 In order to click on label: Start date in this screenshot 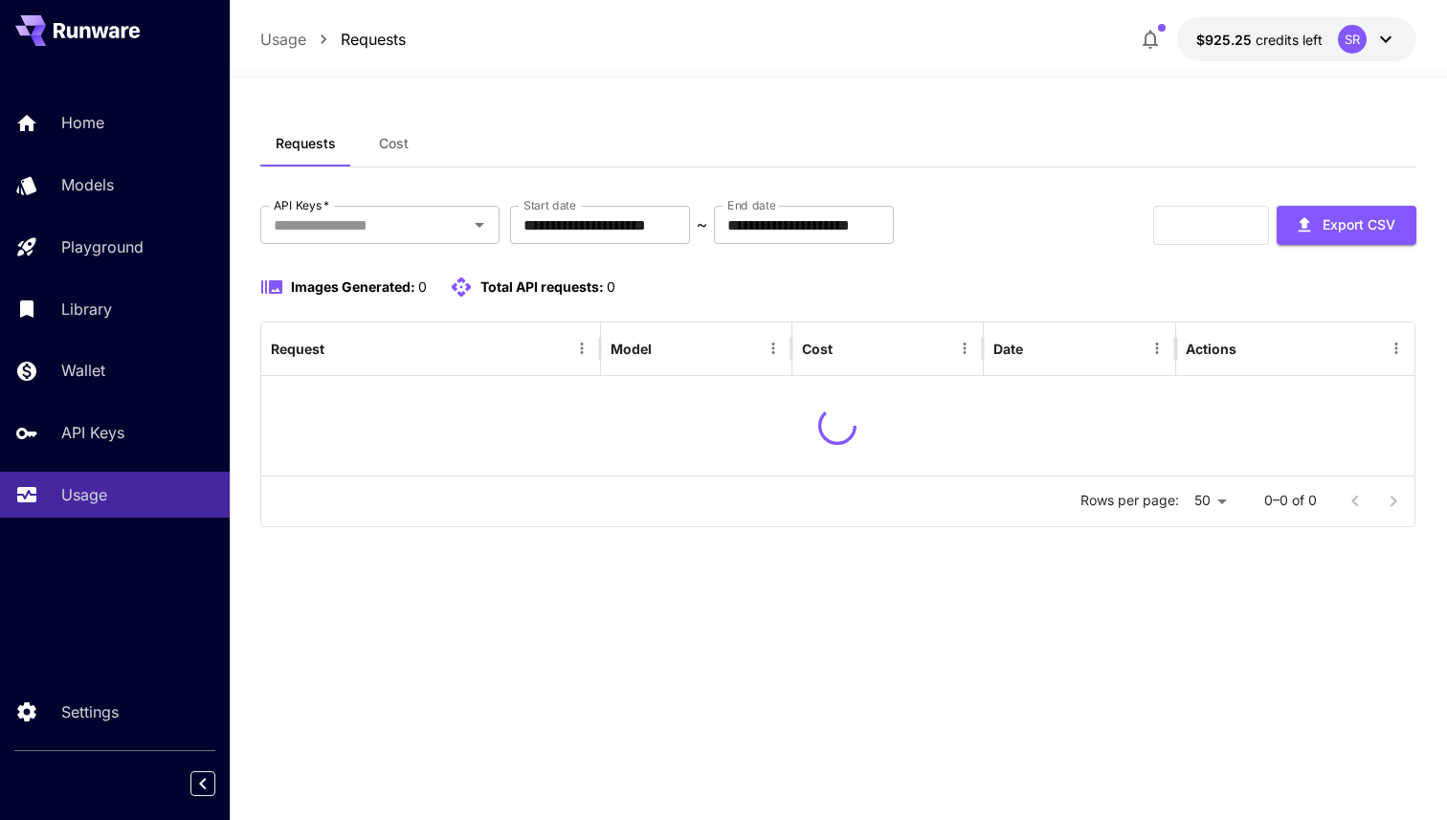, I will do `click(549, 205)`.